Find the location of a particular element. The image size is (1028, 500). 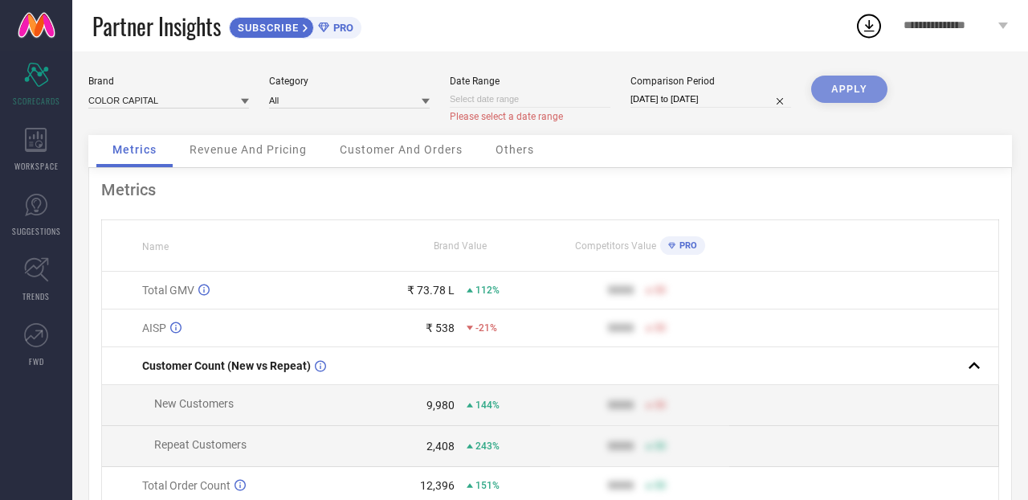

div: ₹ 73.78 L is located at coordinates (431, 290).